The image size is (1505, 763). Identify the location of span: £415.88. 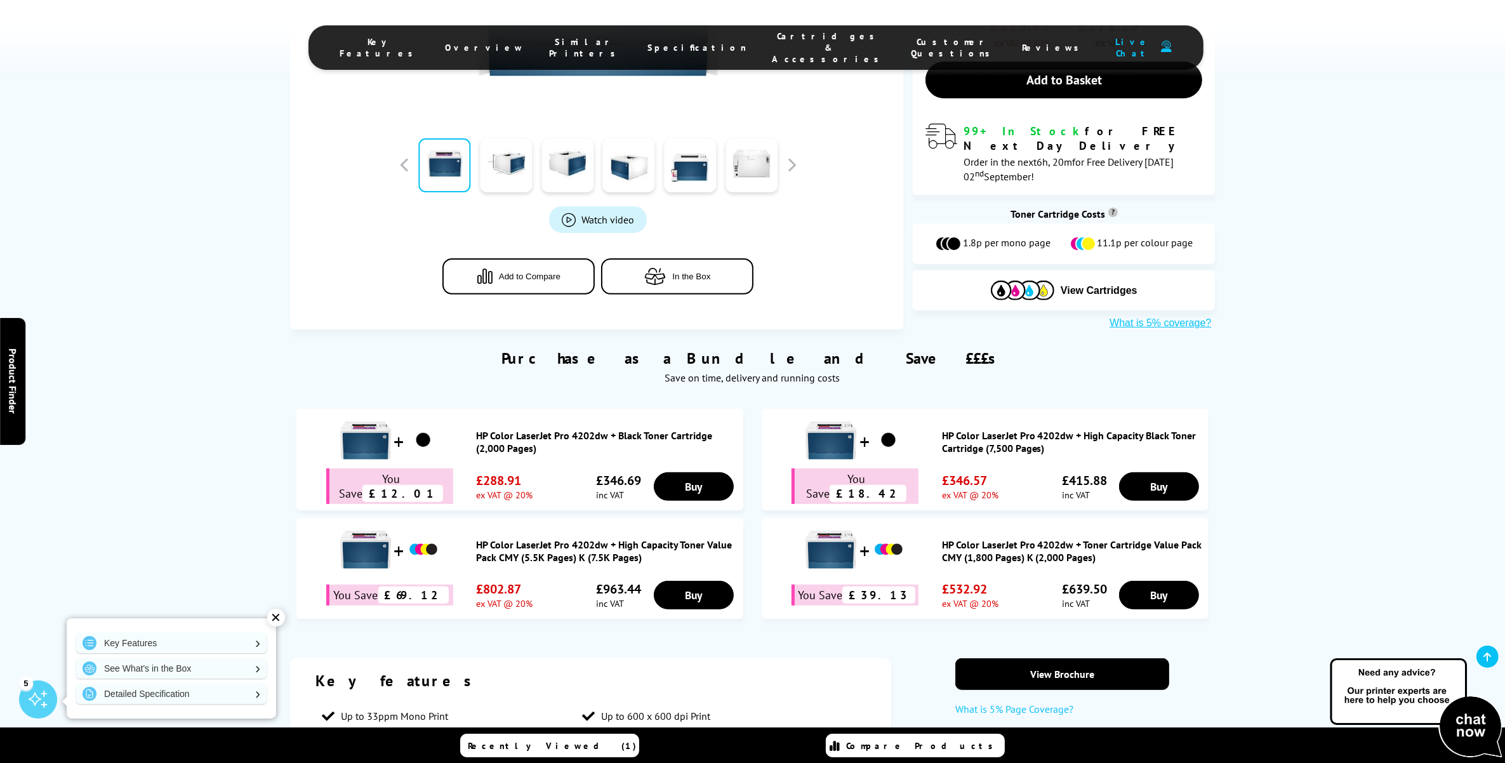
(1084, 480).